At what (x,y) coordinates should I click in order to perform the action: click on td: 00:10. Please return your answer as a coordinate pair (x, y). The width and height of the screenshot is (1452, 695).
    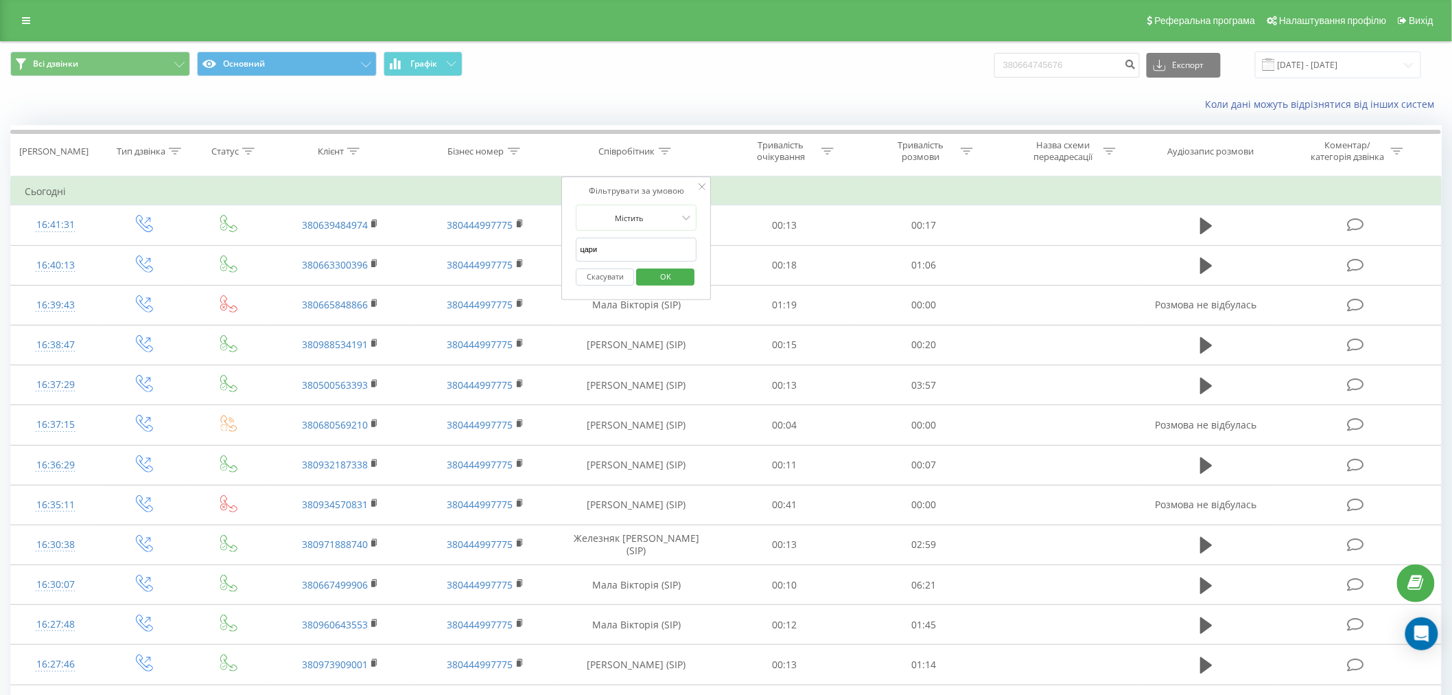
    Looking at the image, I should click on (784, 585).